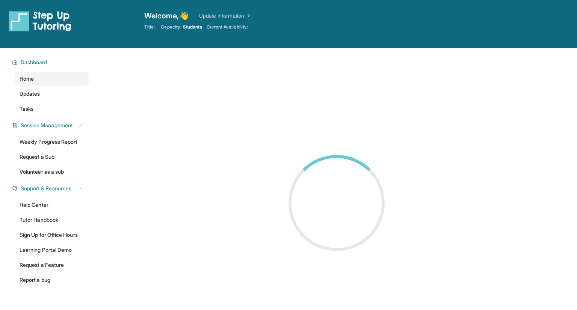 Image resolution: width=577 pixels, height=310 pixels. I want to click on span: Tasks, so click(26, 109).